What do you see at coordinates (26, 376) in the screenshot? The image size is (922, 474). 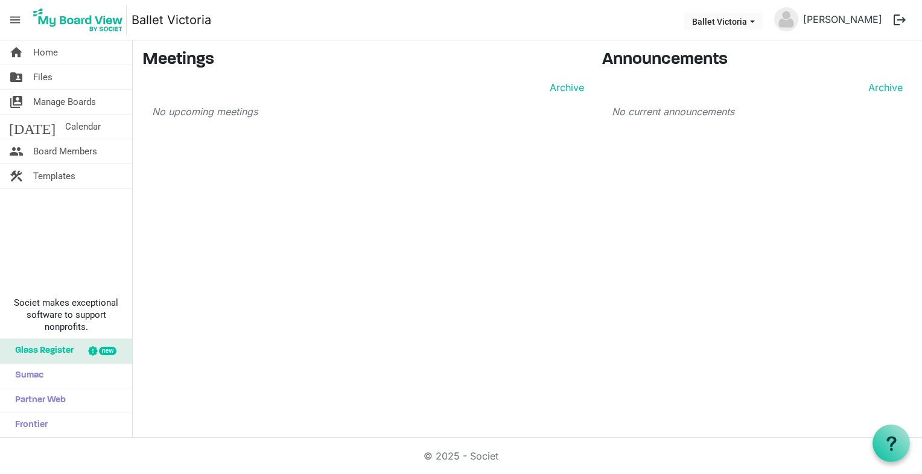 I see `span: Sumac` at bounding box center [26, 376].